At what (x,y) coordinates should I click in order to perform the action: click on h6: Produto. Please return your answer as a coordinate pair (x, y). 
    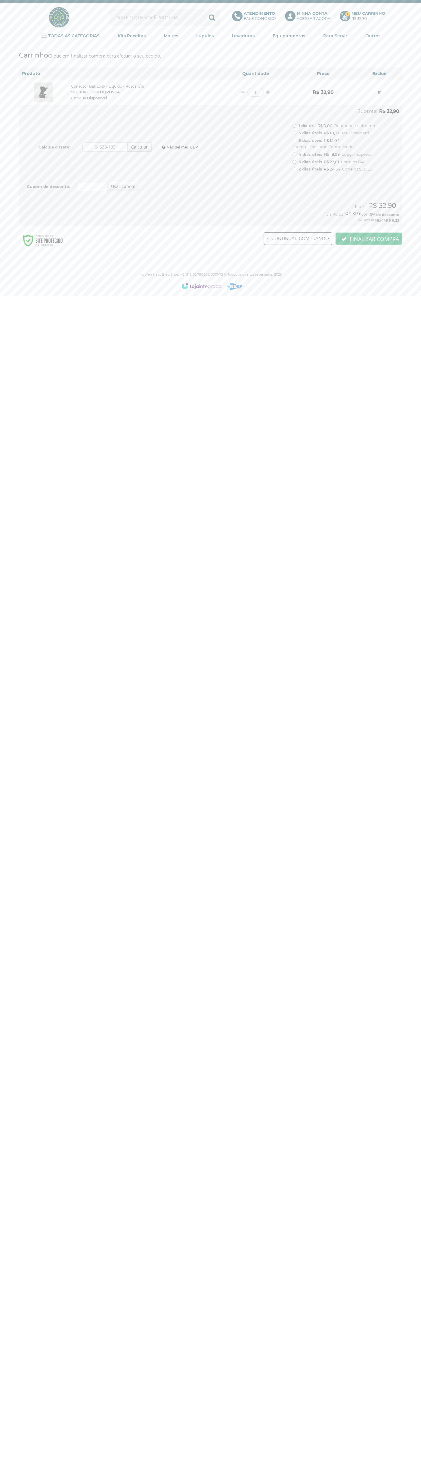
    Looking at the image, I should click on (120, 73).